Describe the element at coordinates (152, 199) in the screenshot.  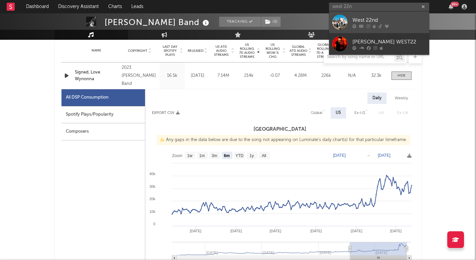
I see `text: 20k` at that location.